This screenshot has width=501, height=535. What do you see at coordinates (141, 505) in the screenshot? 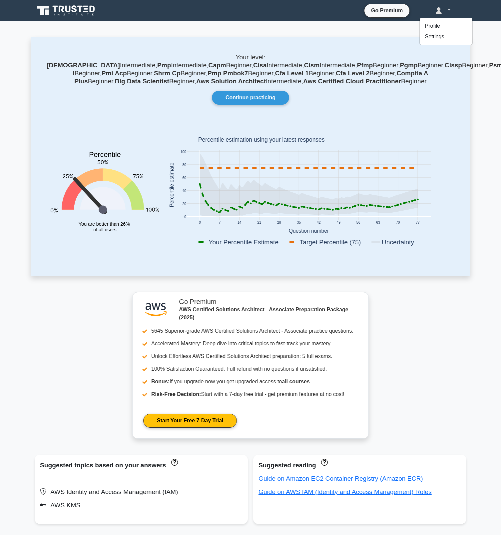
I see `div: AWS KMS` at bounding box center [141, 505].